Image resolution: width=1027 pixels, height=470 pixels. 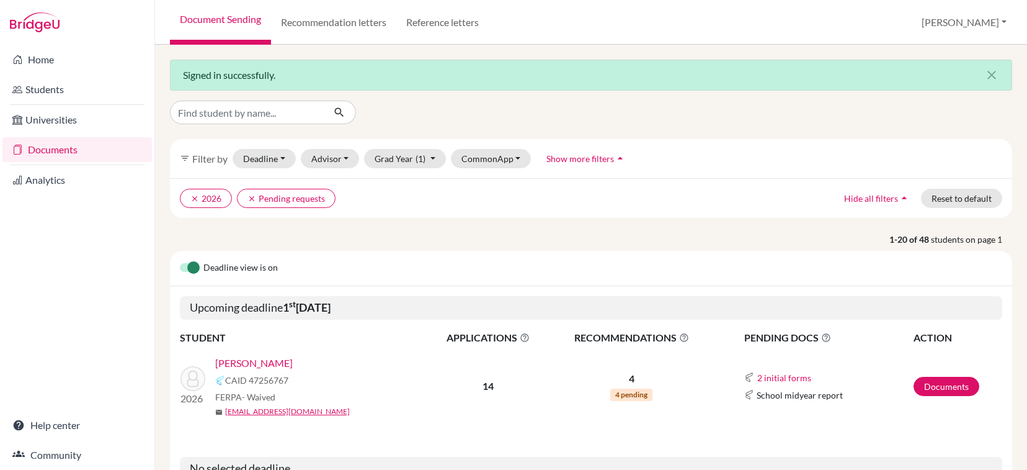 I want to click on span: School midyear report, so click(x=799, y=394).